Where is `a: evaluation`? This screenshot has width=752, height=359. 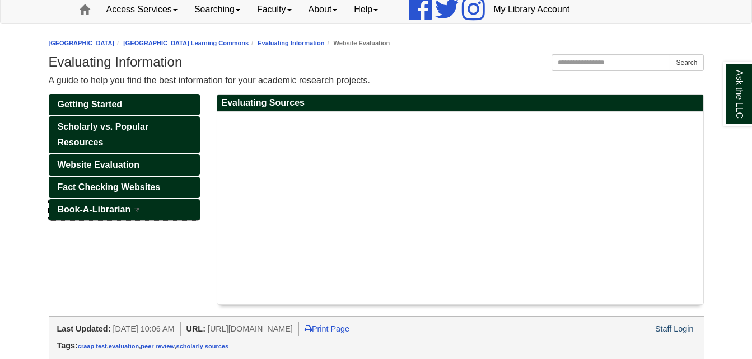
a: evaluation is located at coordinates (124, 346).